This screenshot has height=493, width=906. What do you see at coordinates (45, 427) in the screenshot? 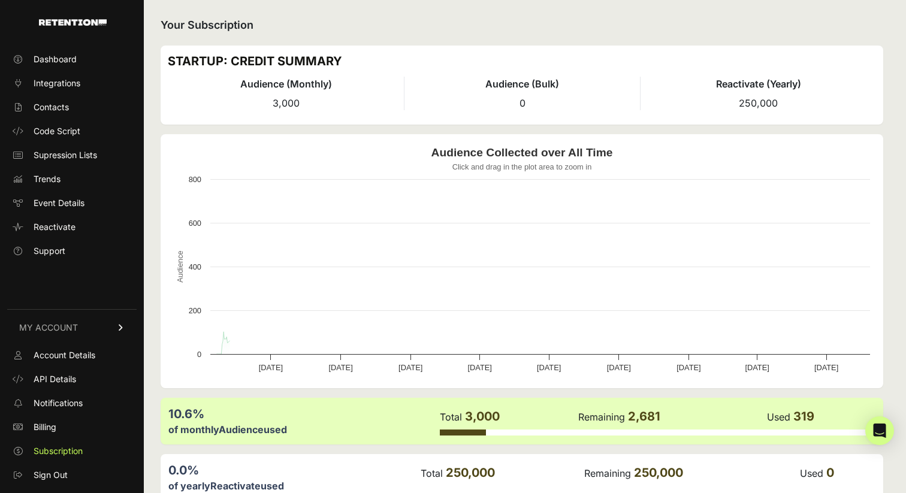
I see `span: Billing` at bounding box center [45, 427].